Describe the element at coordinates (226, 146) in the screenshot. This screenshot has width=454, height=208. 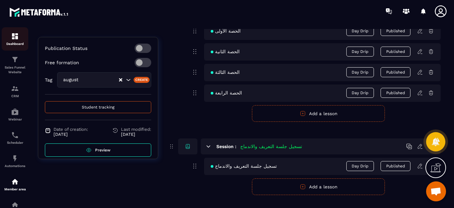
I see `h6: Session :` at that location.